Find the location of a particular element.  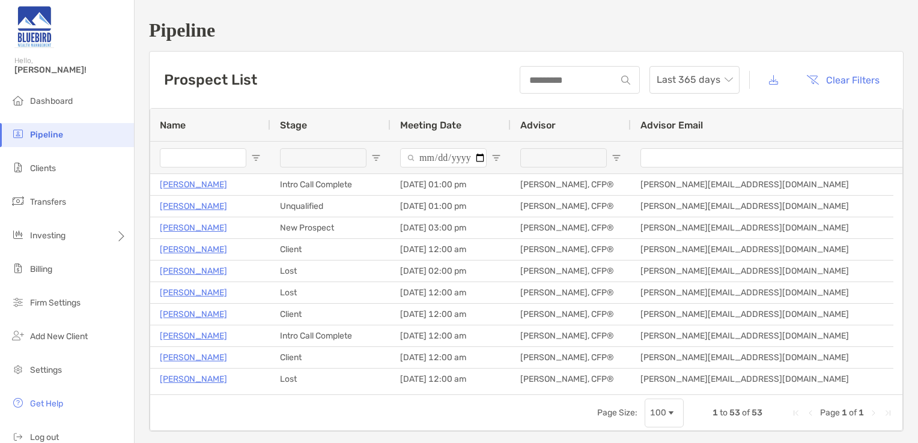

img: input icon is located at coordinates (625, 80).